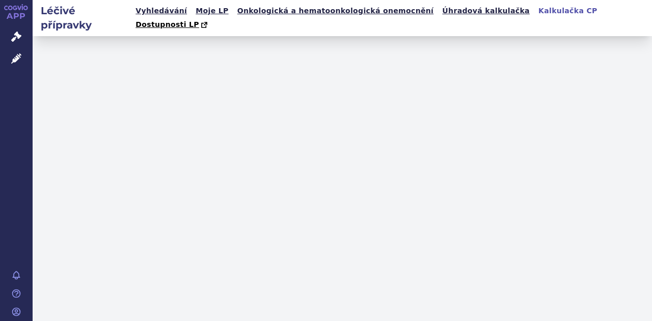  Describe the element at coordinates (172, 25) in the screenshot. I see `a: Dostupnosti LP` at that location.